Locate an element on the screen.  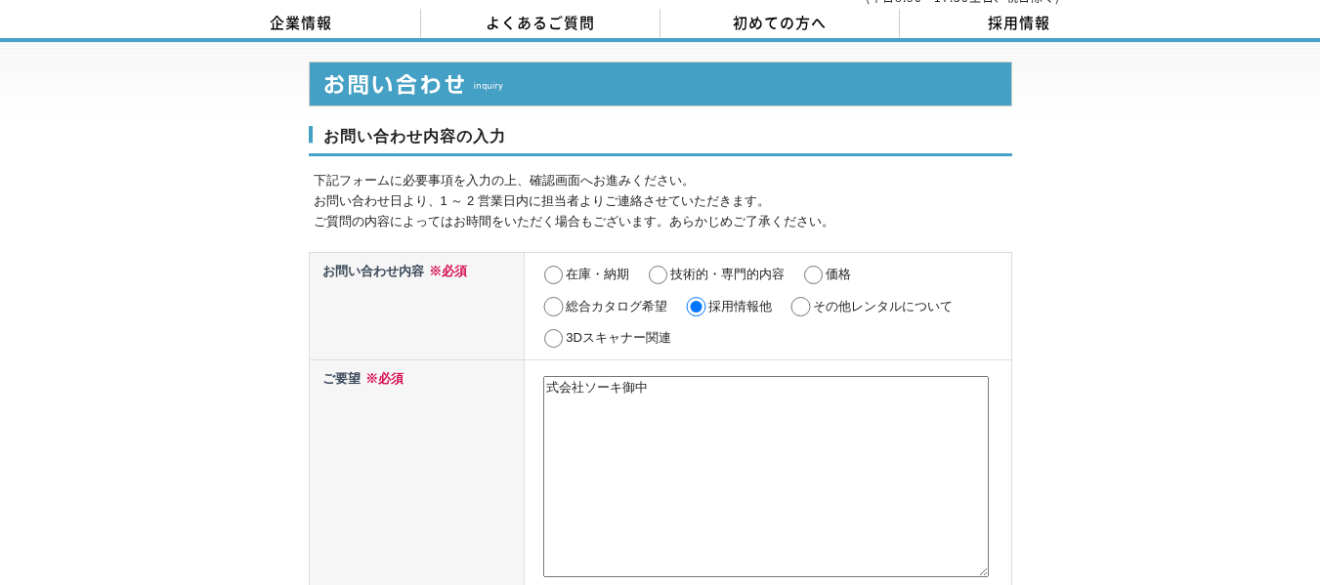
a: 初めての方へ is located at coordinates (780, 23).